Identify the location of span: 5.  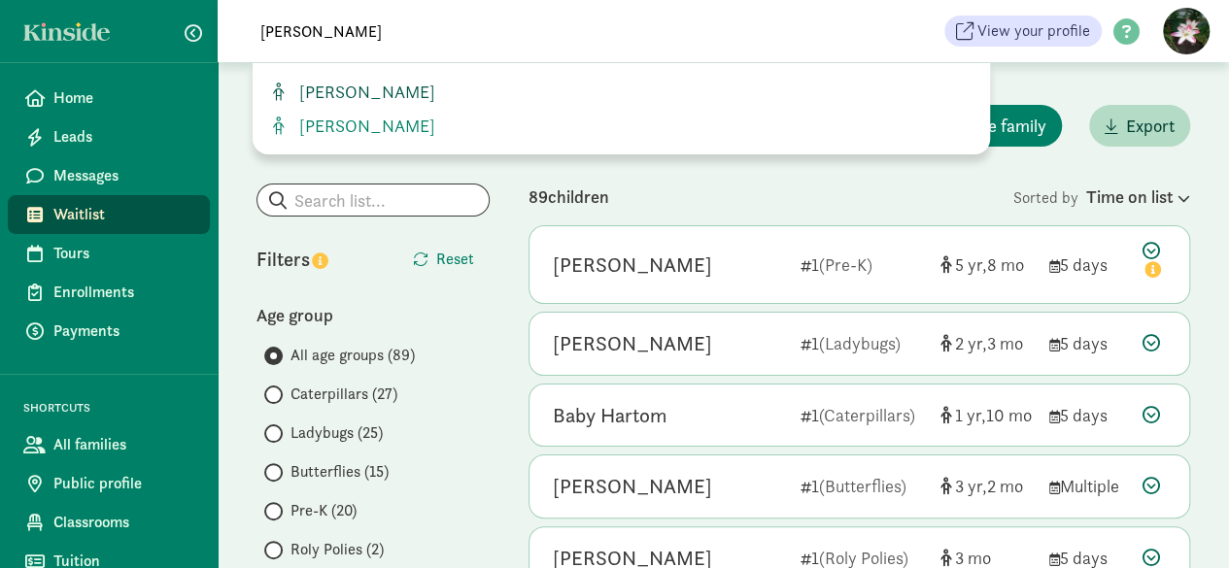
(971, 264).